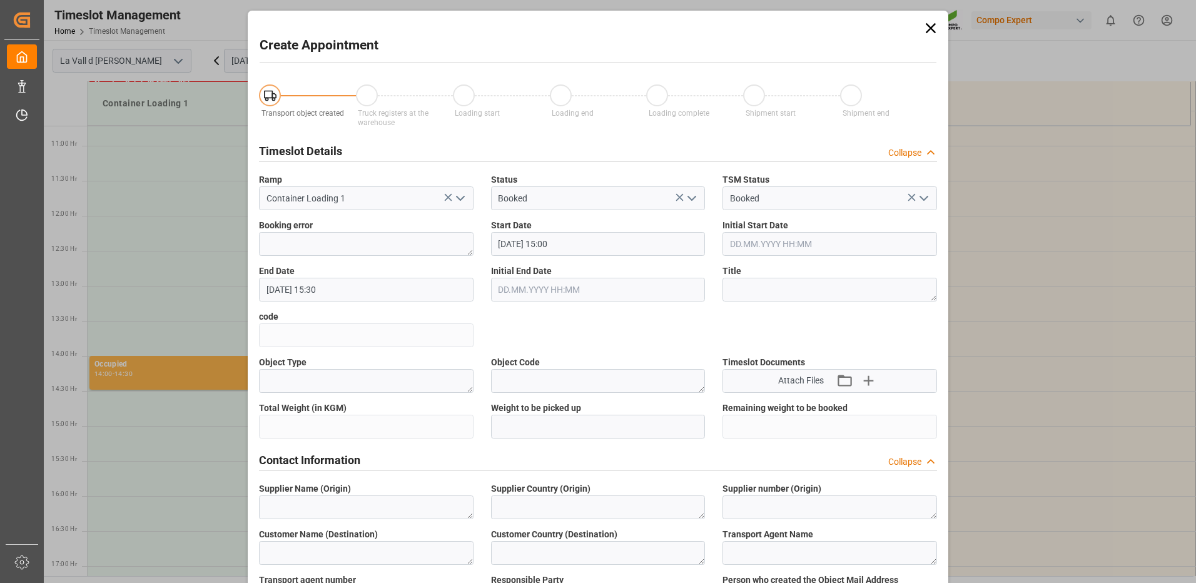 The height and width of the screenshot is (583, 1196). Describe the element at coordinates (679, 113) in the screenshot. I see `span: Loading complete` at that location.